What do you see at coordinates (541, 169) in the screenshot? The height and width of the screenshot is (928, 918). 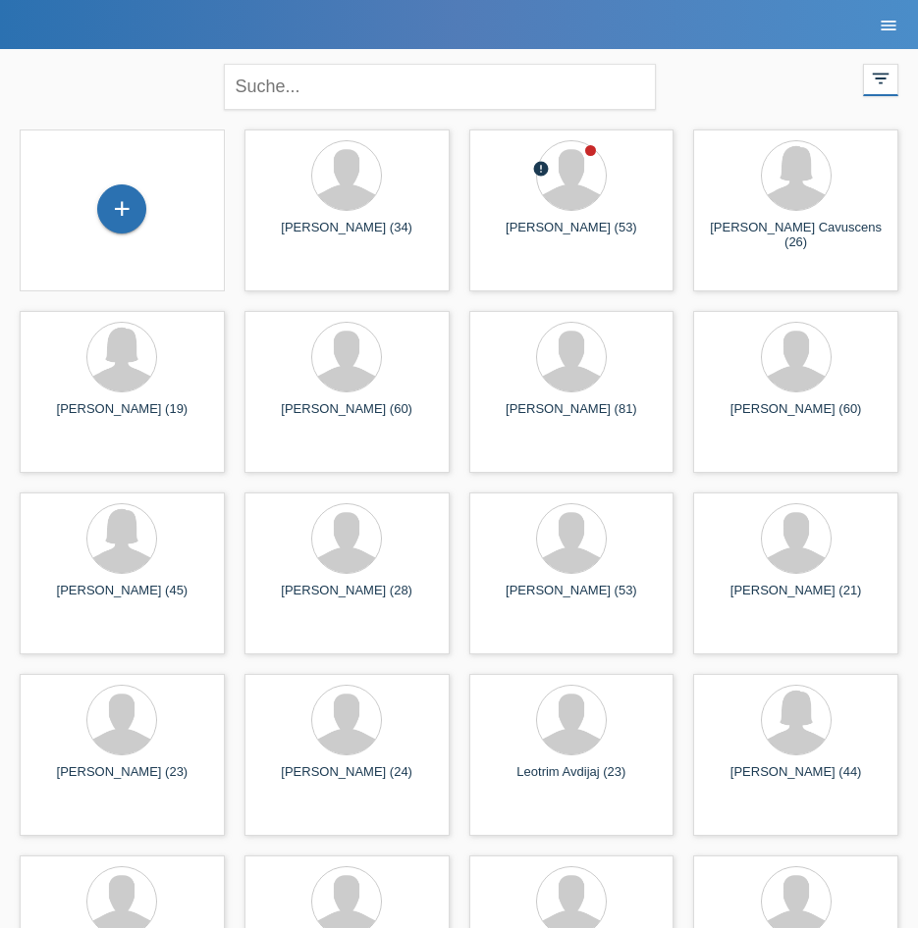 I see `i: error` at bounding box center [541, 169].